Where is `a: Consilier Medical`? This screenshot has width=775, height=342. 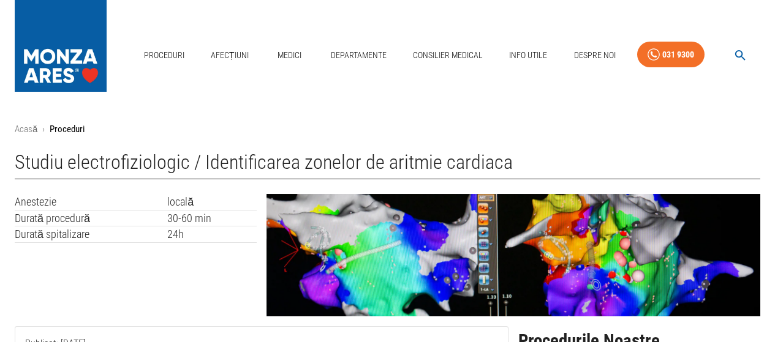
a: Consilier Medical is located at coordinates (448, 55).